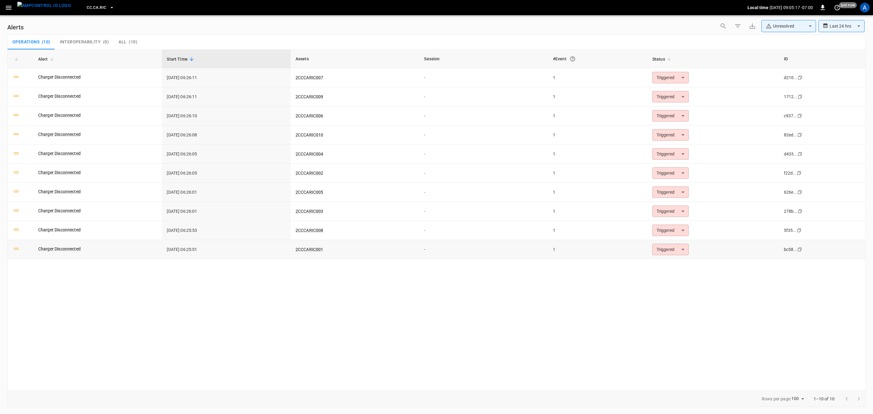 This screenshot has height=414, width=873. I want to click on div: #Event, so click(598, 59).